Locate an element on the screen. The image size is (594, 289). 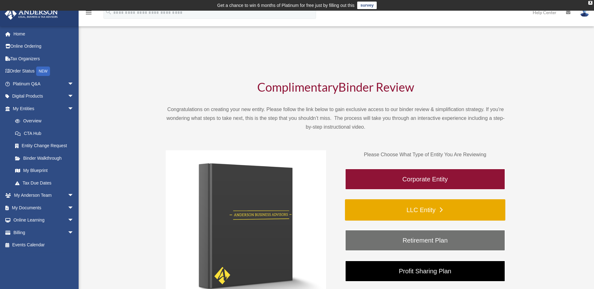
p: Congratulations on creating your new entity. Please follow the link below to gain exclusive acces... is located at coordinates (335, 118).